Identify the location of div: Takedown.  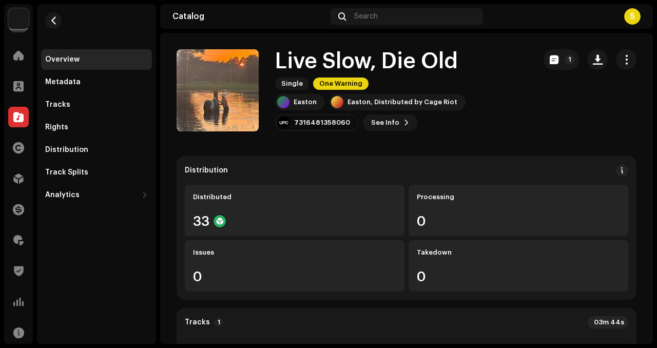
(519, 253).